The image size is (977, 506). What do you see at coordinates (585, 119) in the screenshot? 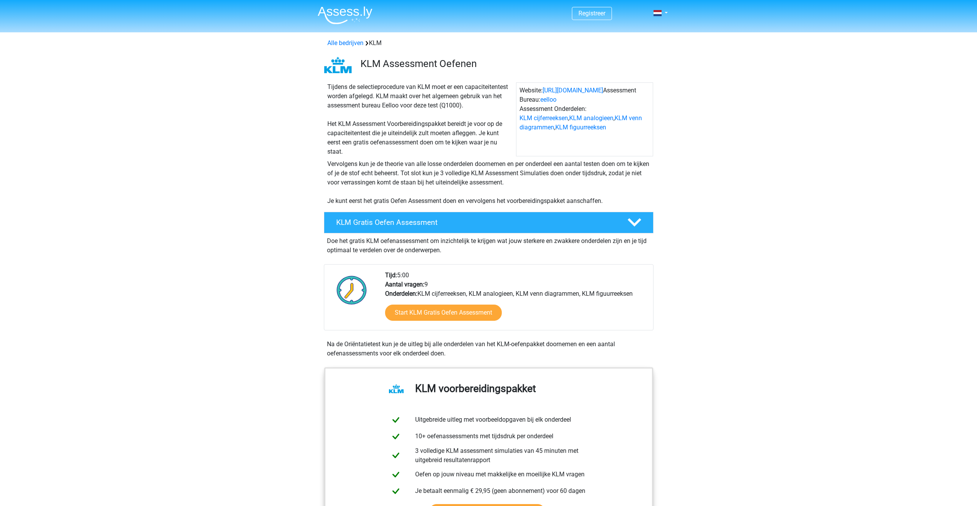
I see `div: Website: Assessment Bureau: Assessment Onderdelen: , , ,` at bounding box center [585, 119].